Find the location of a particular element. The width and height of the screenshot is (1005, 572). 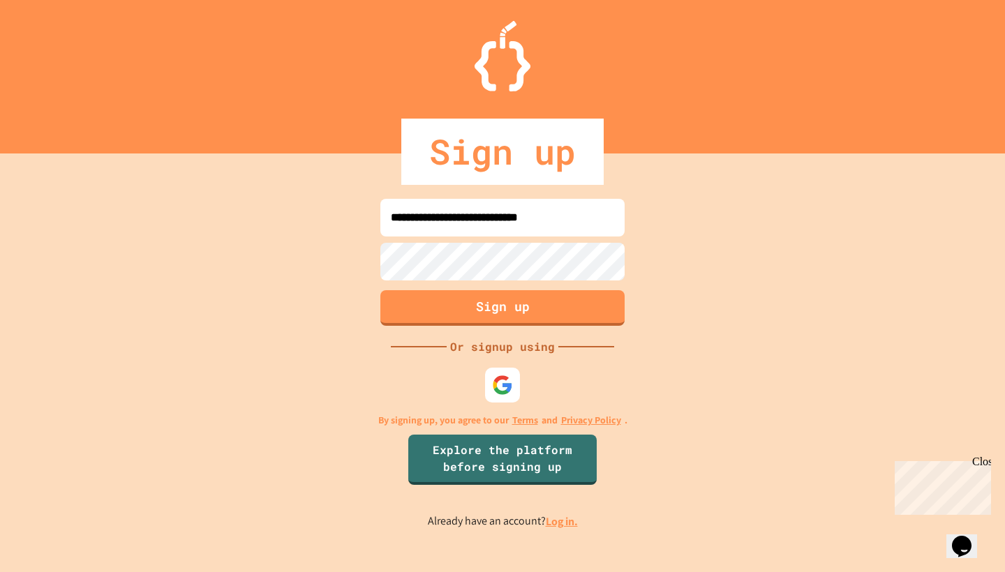

button: Sign up is located at coordinates (502, 308).